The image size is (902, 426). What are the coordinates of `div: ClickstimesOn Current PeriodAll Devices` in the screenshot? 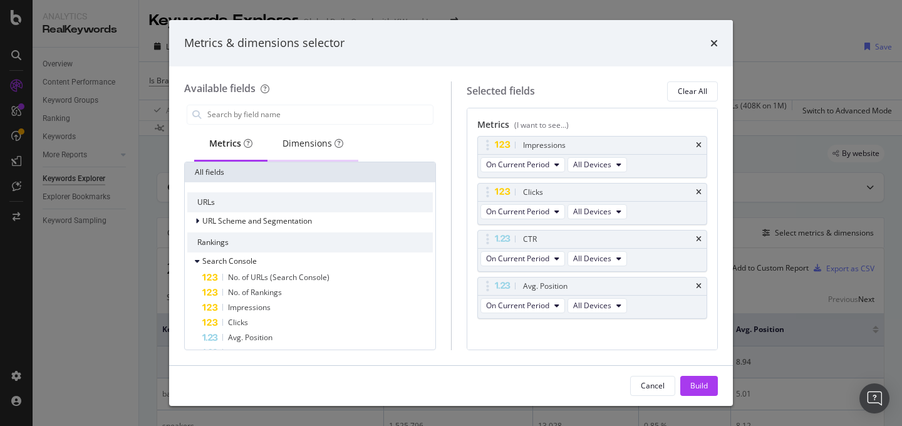 It's located at (593, 204).